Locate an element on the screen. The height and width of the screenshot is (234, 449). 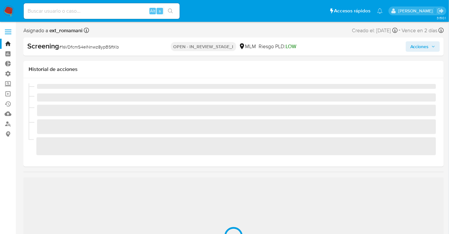
span: Accesos rápidos is located at coordinates (353, 11).